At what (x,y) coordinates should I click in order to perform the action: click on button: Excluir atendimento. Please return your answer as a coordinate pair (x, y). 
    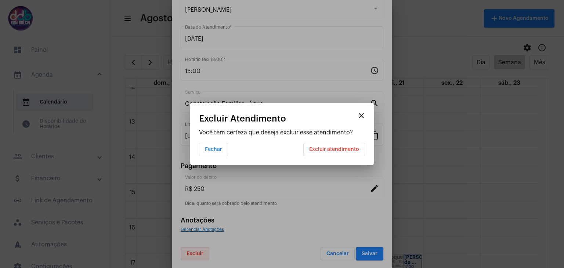
    Looking at the image, I should click on (334, 150).